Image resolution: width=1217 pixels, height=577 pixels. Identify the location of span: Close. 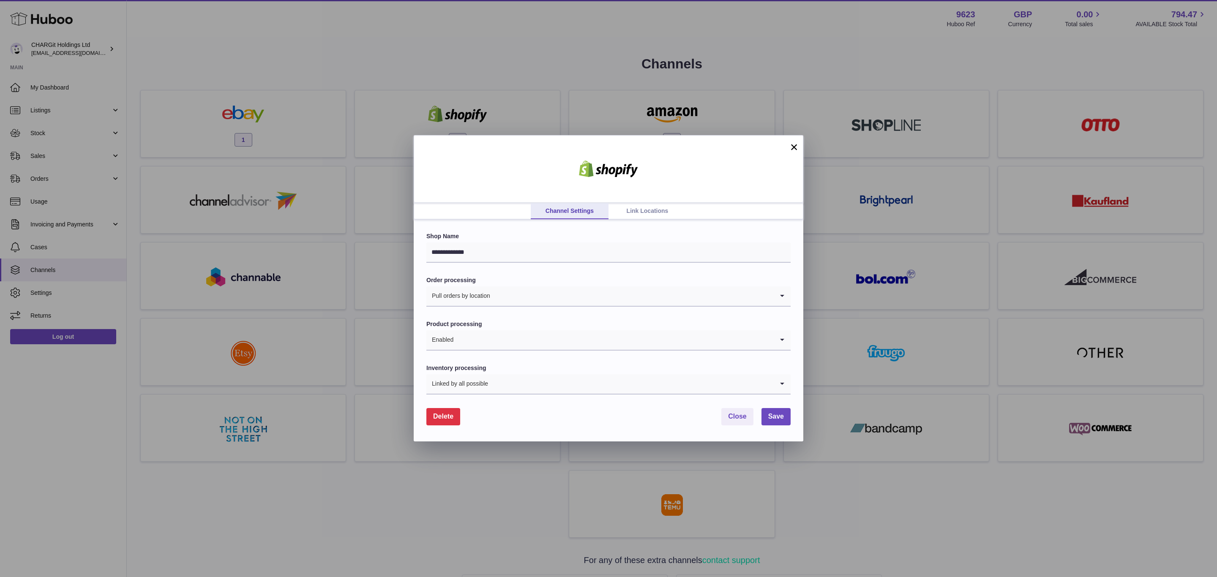
(737, 416).